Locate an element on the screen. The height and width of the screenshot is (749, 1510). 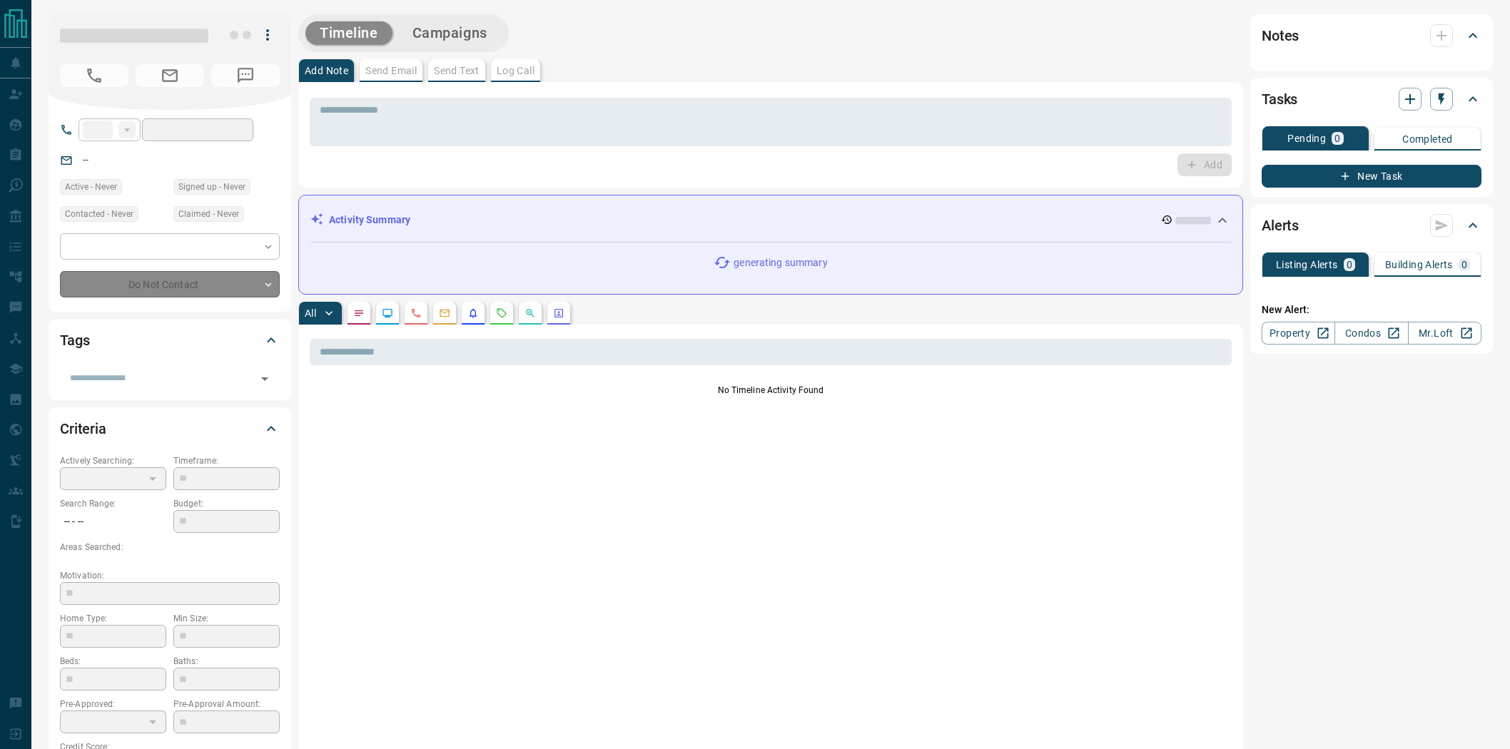
div: Activity Summary is located at coordinates (770, 220).